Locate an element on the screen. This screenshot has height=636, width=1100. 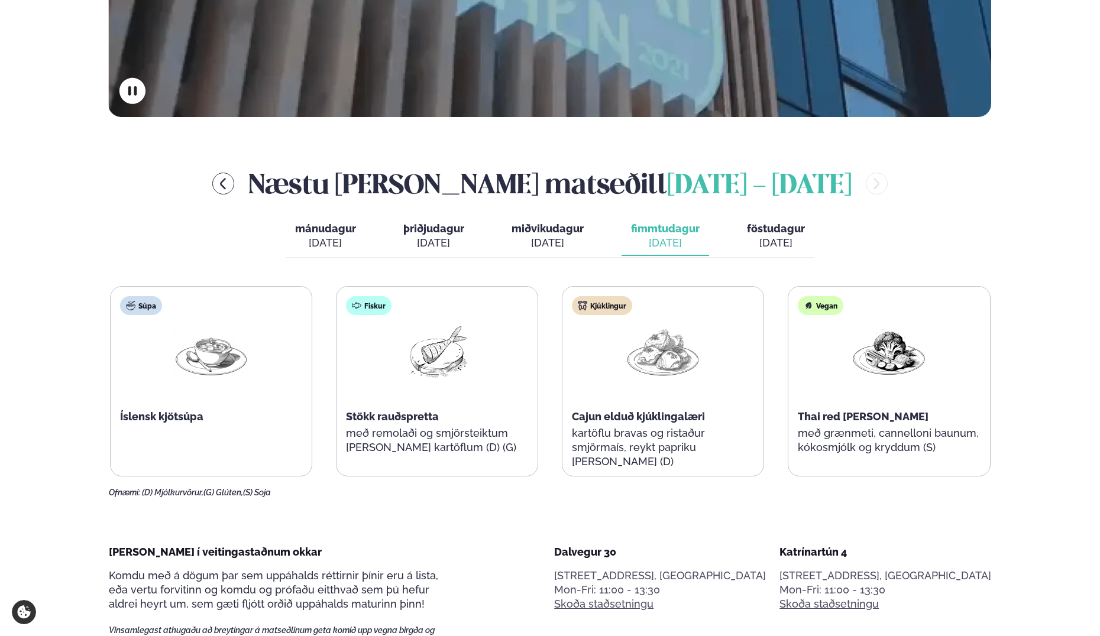
span: Stökk rauðspretta is located at coordinates (392, 416).